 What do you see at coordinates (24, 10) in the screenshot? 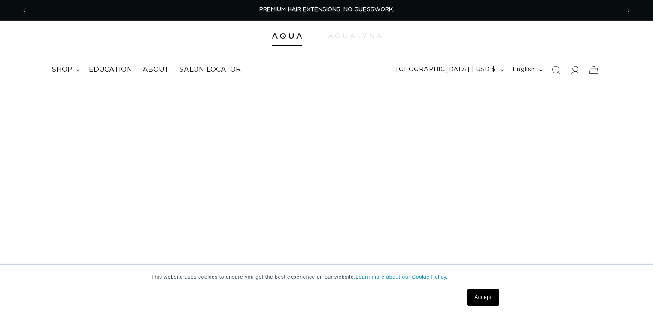
I see `button: Previous announcement` at bounding box center [24, 10].